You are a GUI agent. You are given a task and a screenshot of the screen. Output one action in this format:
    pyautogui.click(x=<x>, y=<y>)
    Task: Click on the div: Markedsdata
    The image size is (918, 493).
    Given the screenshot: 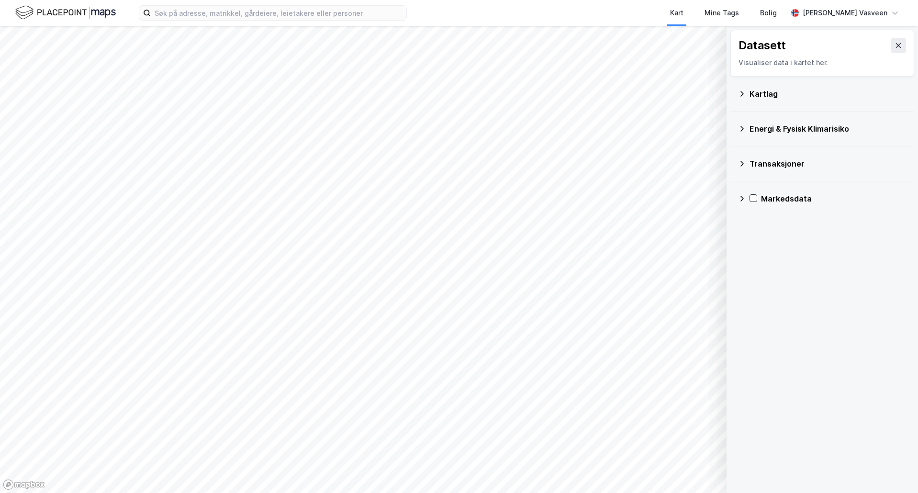 What is the action you would take?
    pyautogui.click(x=833, y=199)
    